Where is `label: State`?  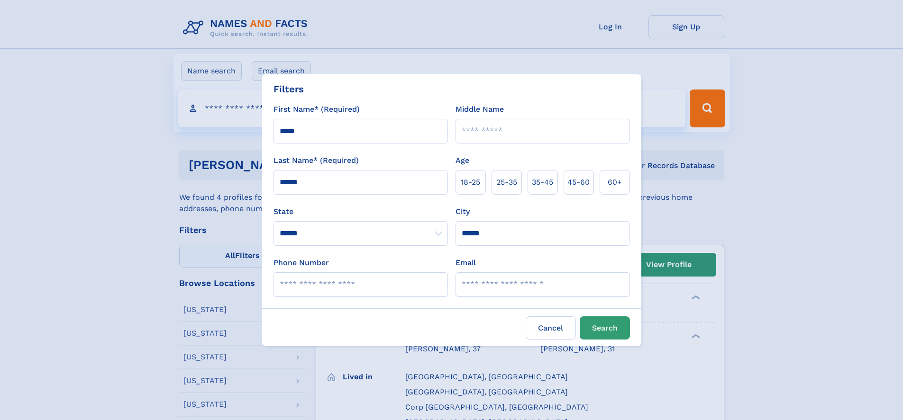
label: State is located at coordinates (361, 212).